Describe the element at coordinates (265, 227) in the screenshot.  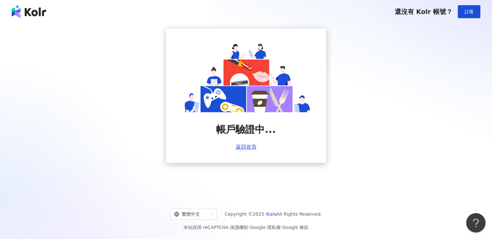
I see `a: Google 隱私權` at that location.